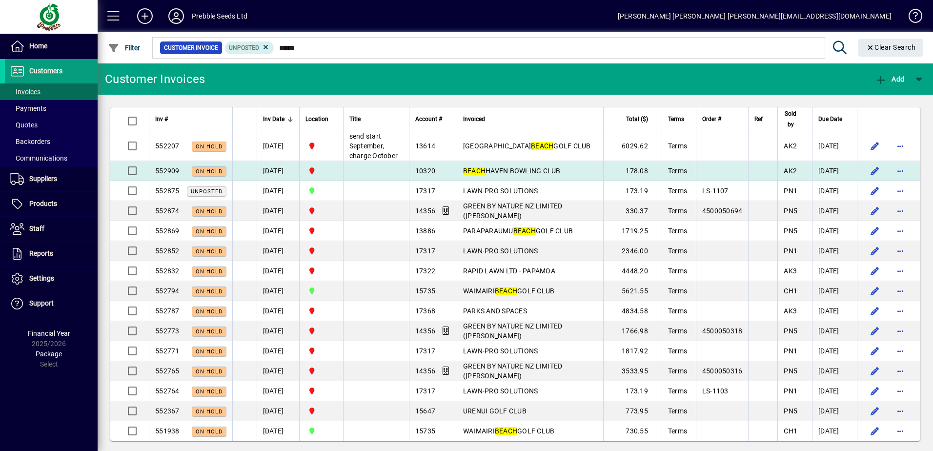 This screenshot has width=933, height=451. Describe the element at coordinates (758, 119) in the screenshot. I see `span: Ref` at that location.